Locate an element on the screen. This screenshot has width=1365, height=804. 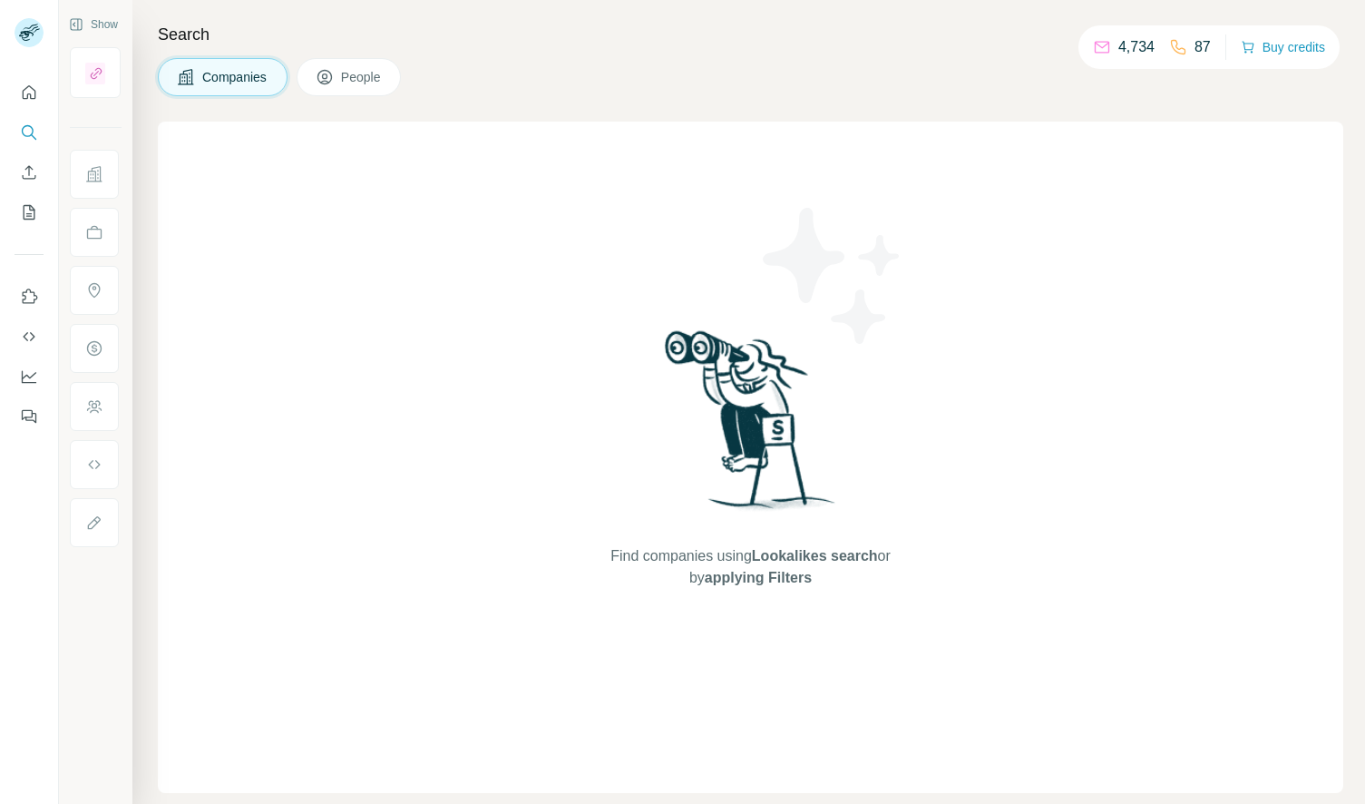
span: Find companies using or by is located at coordinates (750, 567).